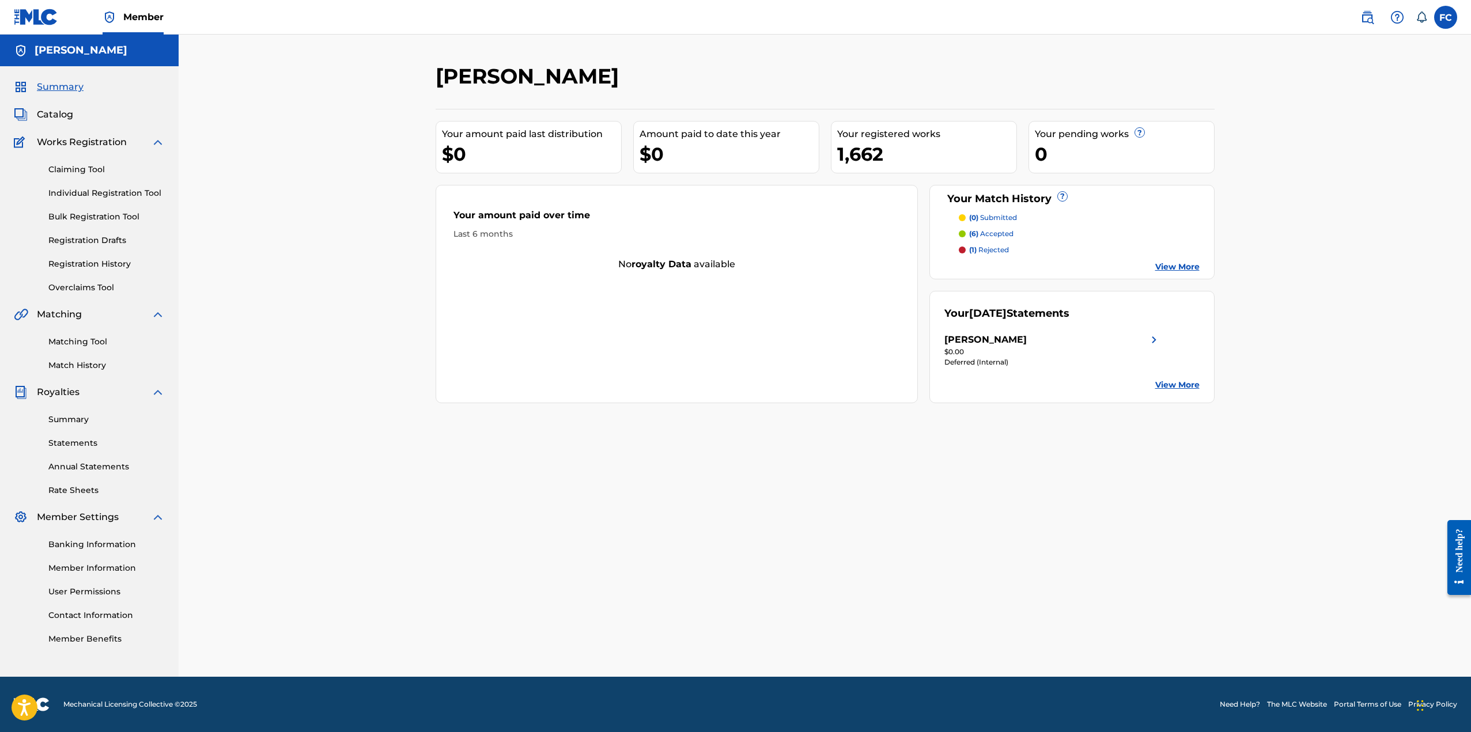 The image size is (1471, 732). I want to click on div: Your registered works, so click(926, 134).